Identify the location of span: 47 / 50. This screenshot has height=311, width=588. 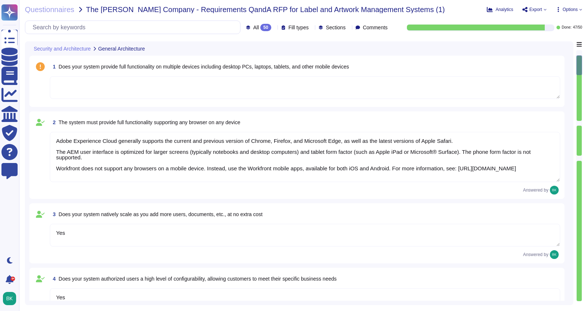
(578, 28).